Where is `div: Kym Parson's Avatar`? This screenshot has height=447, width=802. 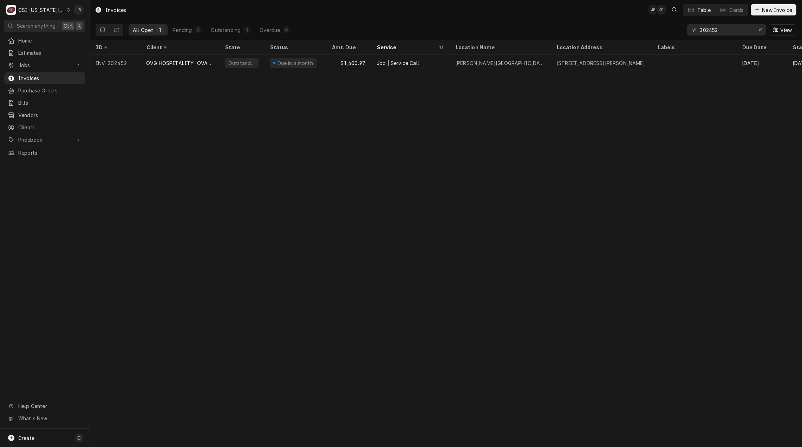
div: Kym Parson's Avatar is located at coordinates (661, 10).